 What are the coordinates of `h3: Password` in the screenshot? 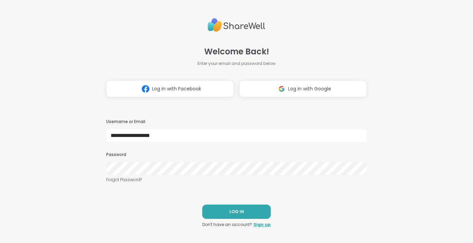 It's located at (237, 155).